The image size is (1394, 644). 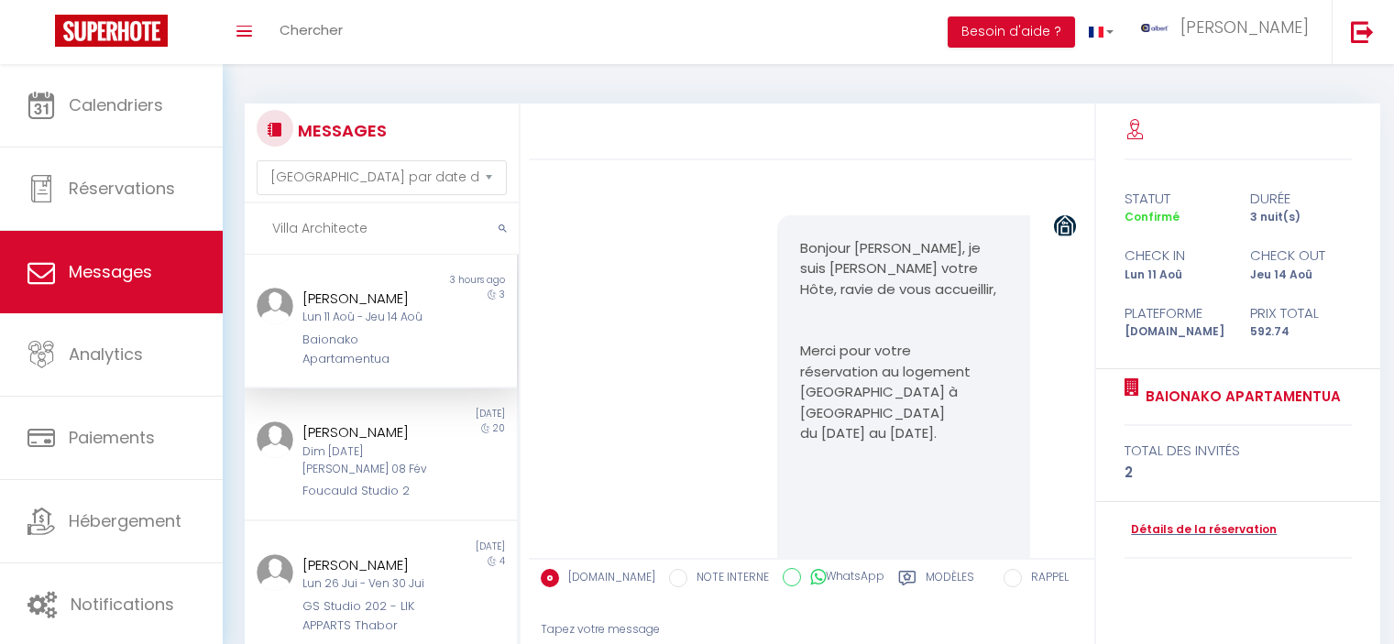 I want to click on div: Lun 26 Jui - Ven 30 Jui, so click(x=369, y=584).